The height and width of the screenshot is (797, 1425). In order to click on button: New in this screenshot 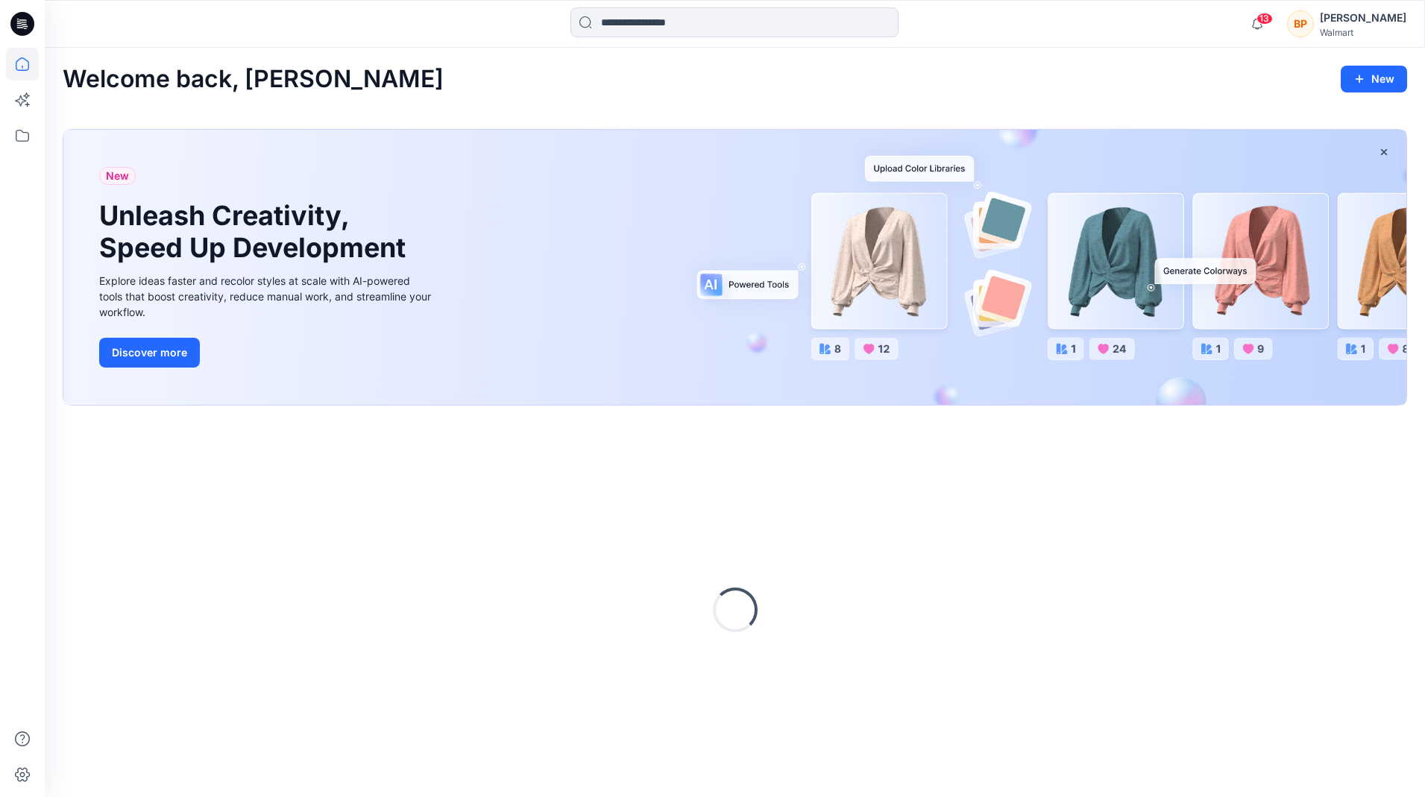, I will do `click(1373, 79)`.